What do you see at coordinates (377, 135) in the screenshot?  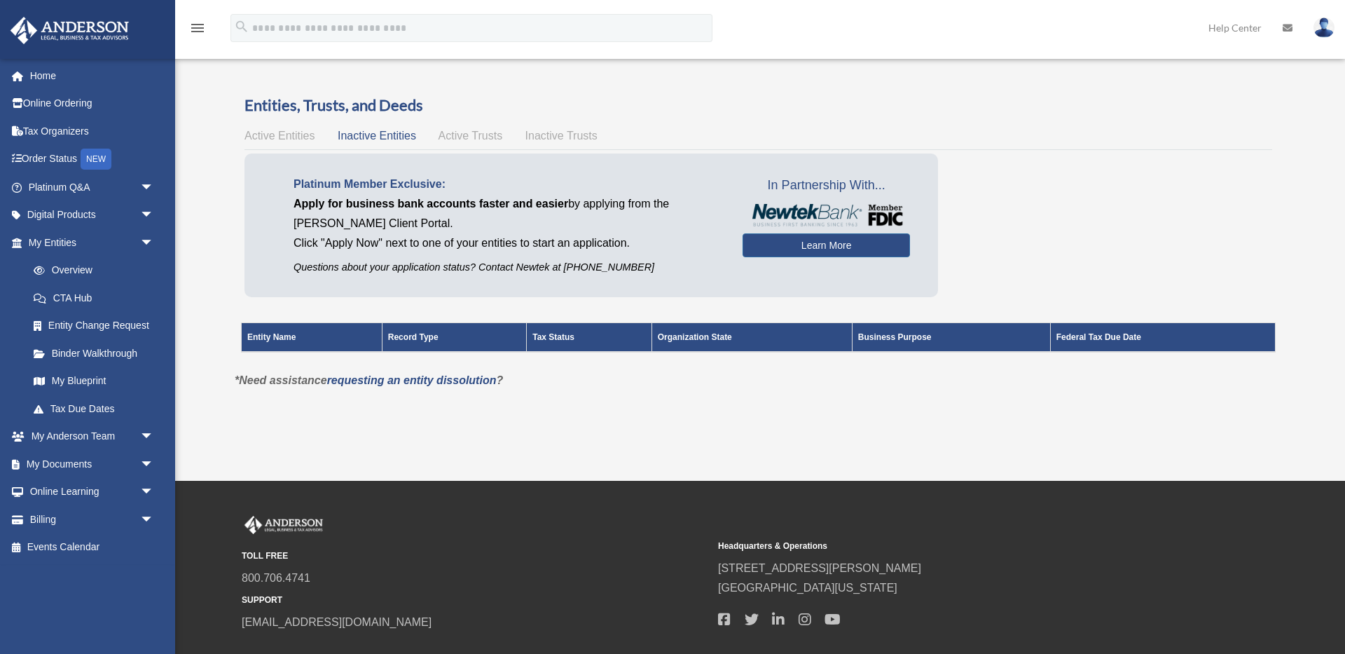 I see `span: Inactive Entities` at bounding box center [377, 135].